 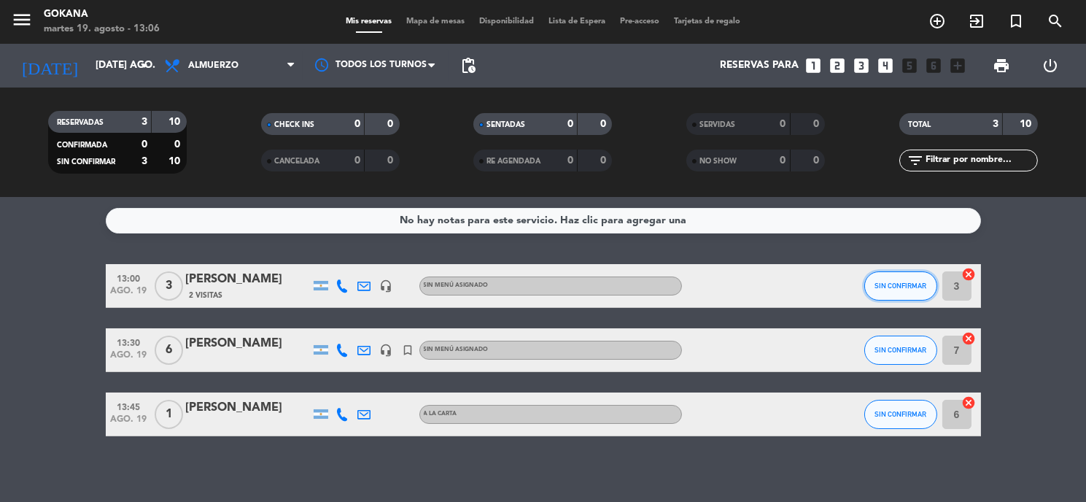 What do you see at coordinates (639, 21) in the screenshot?
I see `span: Pre-acceso` at bounding box center [639, 21].